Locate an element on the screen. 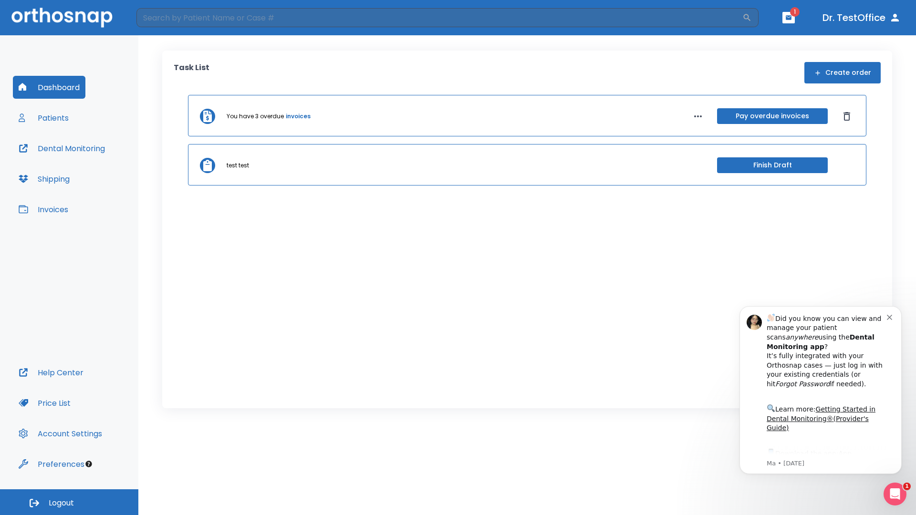 This screenshot has width=916, height=515. button: Account Settings is located at coordinates (60, 433).